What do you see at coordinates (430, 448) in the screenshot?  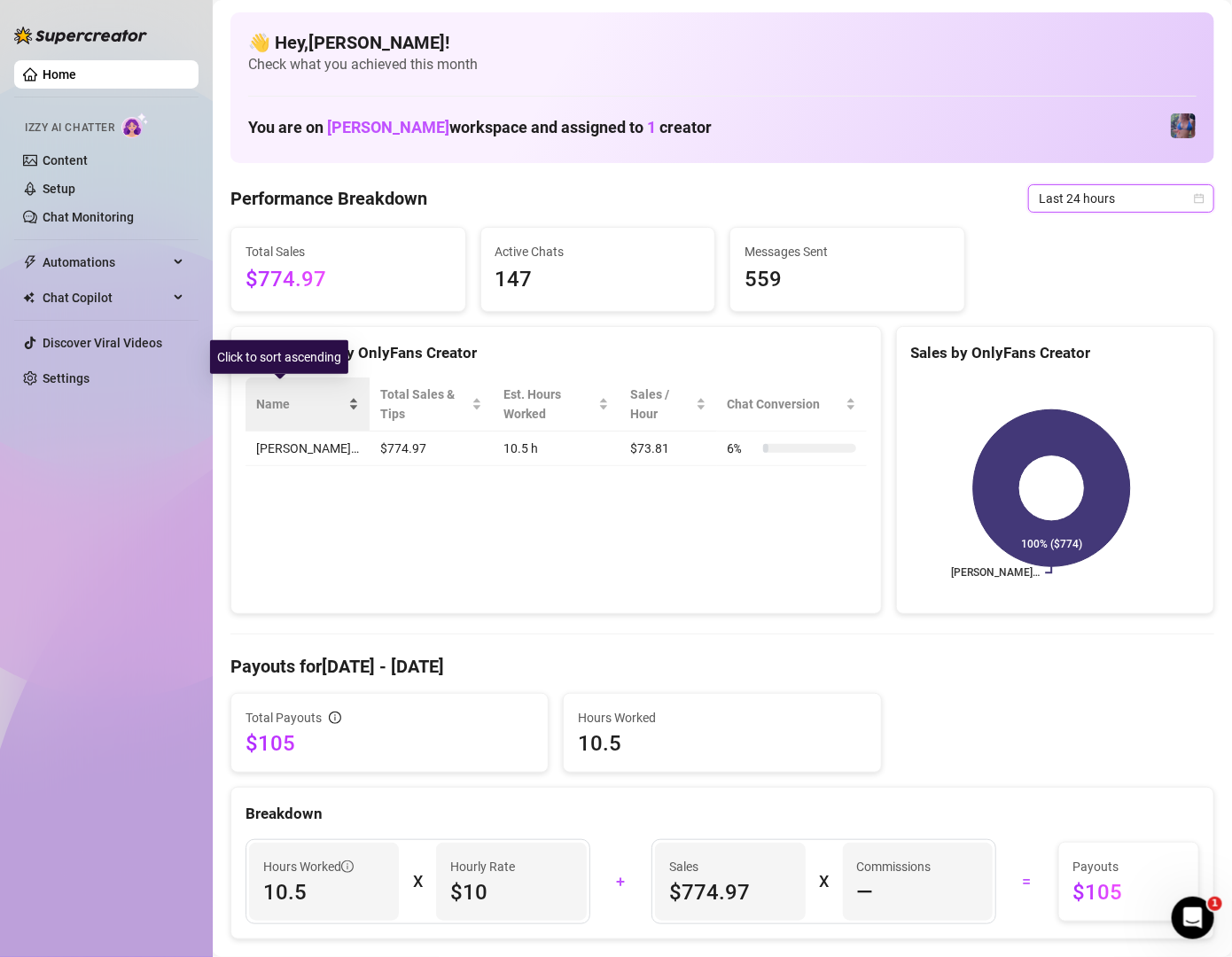 I see `td: $774.97` at bounding box center [430, 448].